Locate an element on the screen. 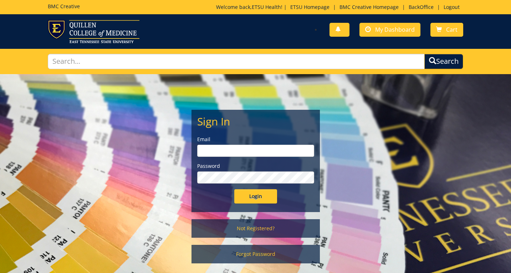  p: Welcome back, ! | | | | is located at coordinates (339, 7).